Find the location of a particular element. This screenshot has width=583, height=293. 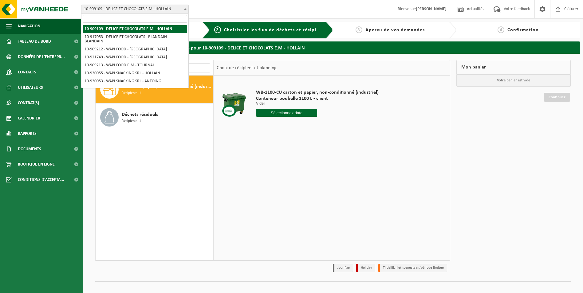

li: 10-909213 - WAPI FOOD E.M - TOURNAI is located at coordinates (135, 65).